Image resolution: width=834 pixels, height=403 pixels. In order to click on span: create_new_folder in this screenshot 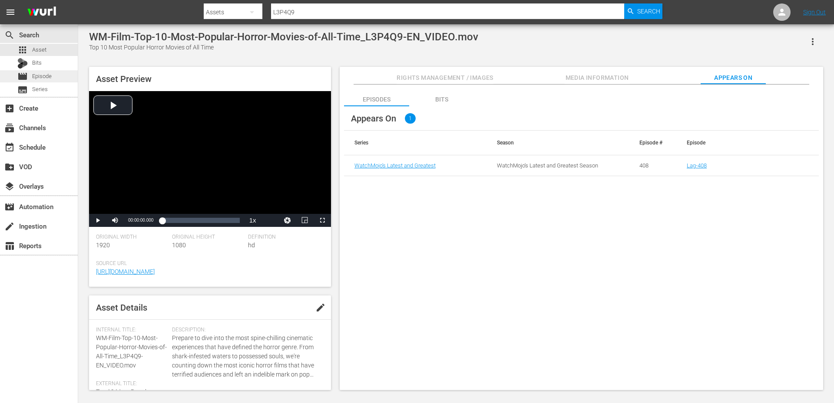, I will do `click(10, 167)`.